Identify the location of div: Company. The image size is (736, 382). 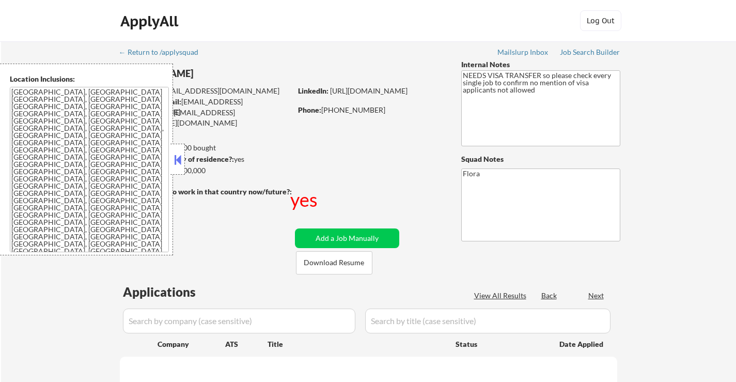
(191, 344).